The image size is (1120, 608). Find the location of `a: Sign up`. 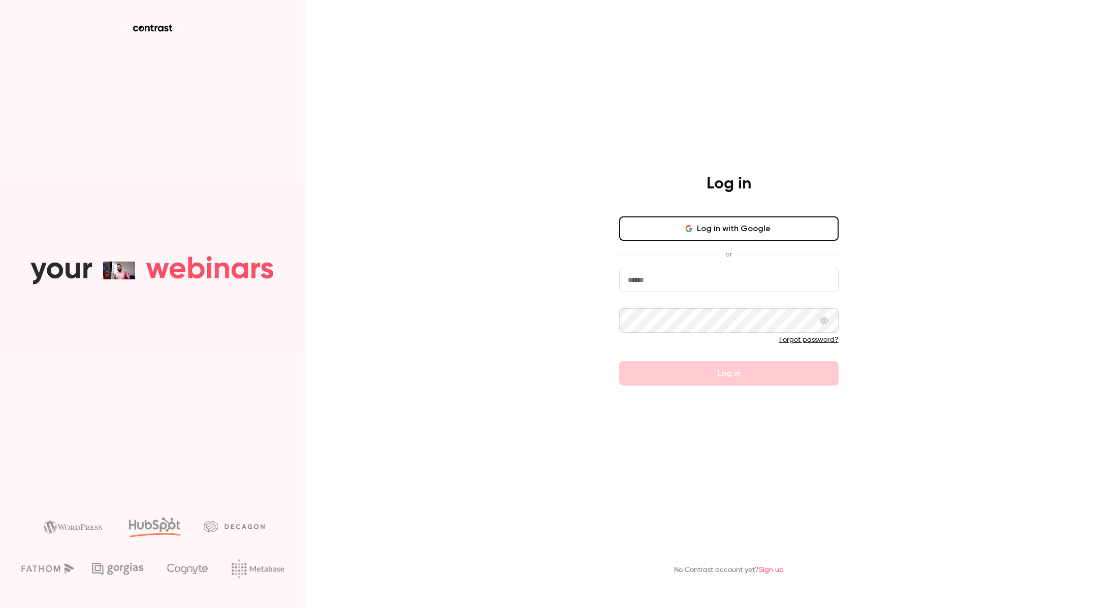

a: Sign up is located at coordinates (771, 570).